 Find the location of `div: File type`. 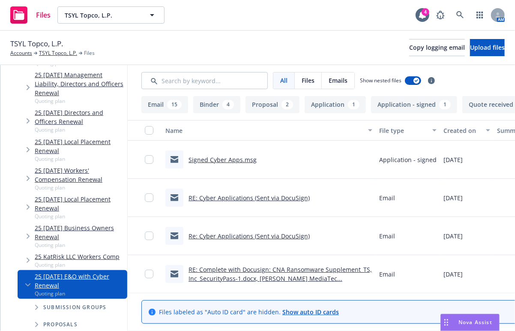

div: File type is located at coordinates (403, 130).